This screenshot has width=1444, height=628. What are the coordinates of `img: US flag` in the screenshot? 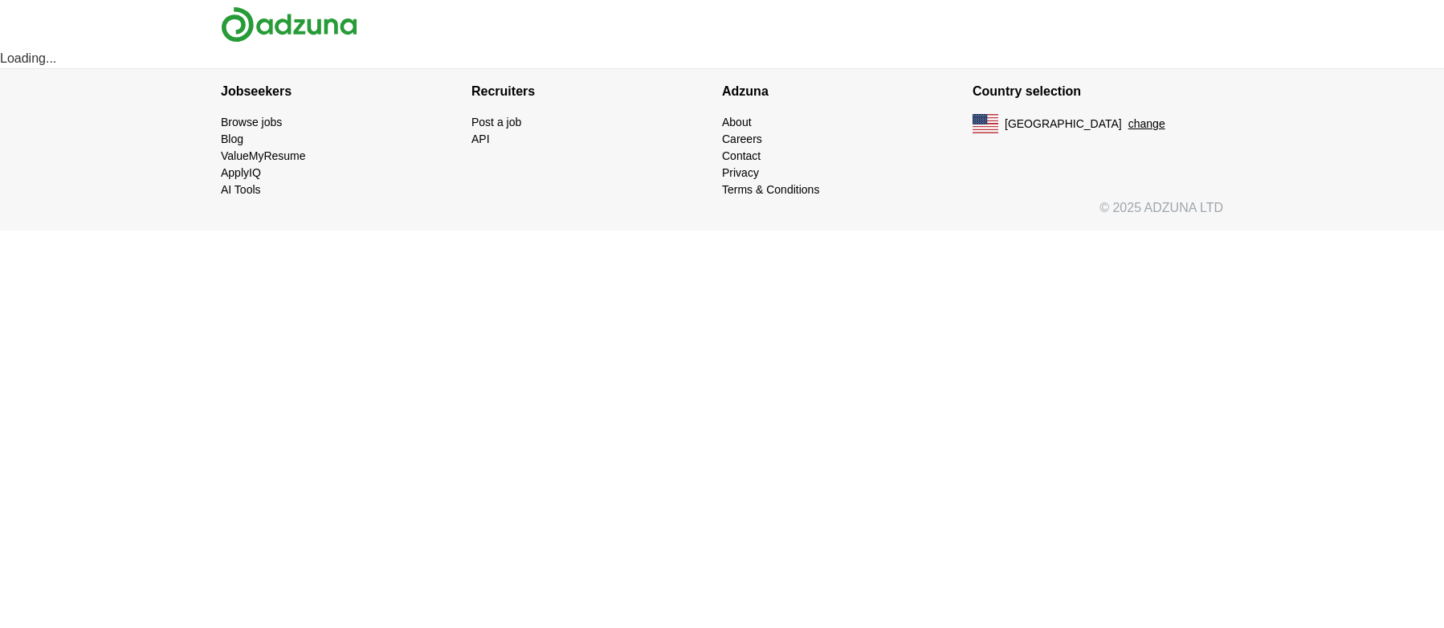 It's located at (985, 124).